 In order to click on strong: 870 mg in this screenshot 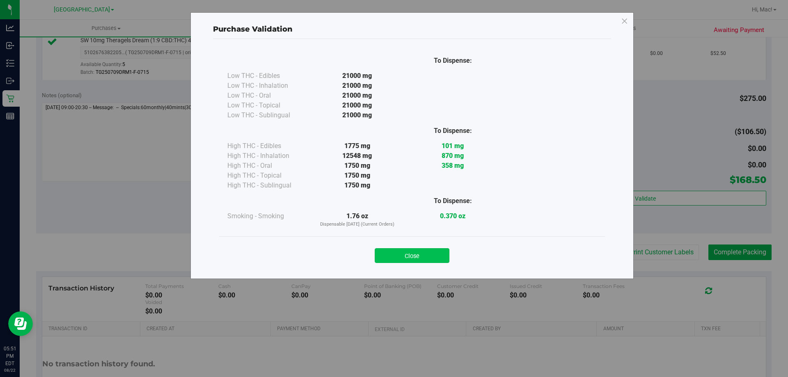, I will do `click(453, 156)`.